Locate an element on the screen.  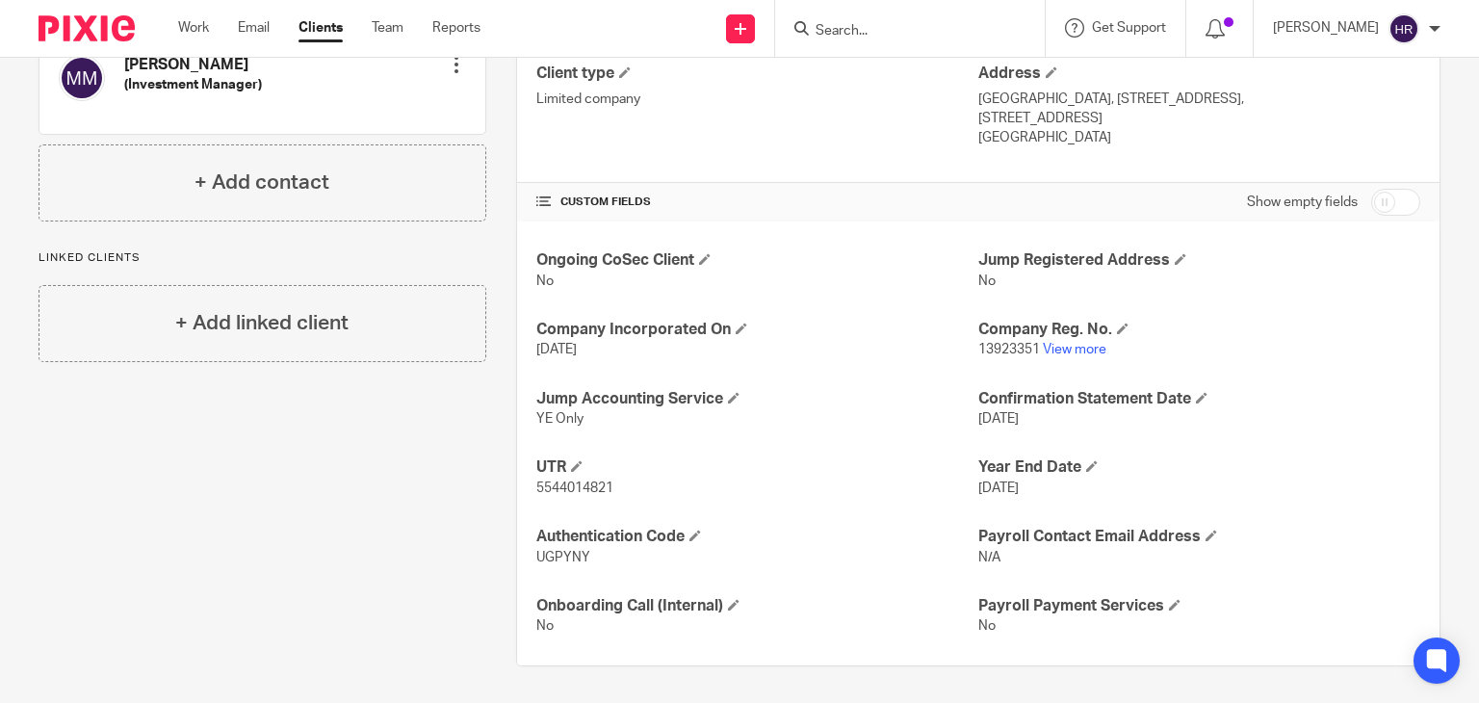
h4: Payroll Contact Email Address is located at coordinates (1199, 536).